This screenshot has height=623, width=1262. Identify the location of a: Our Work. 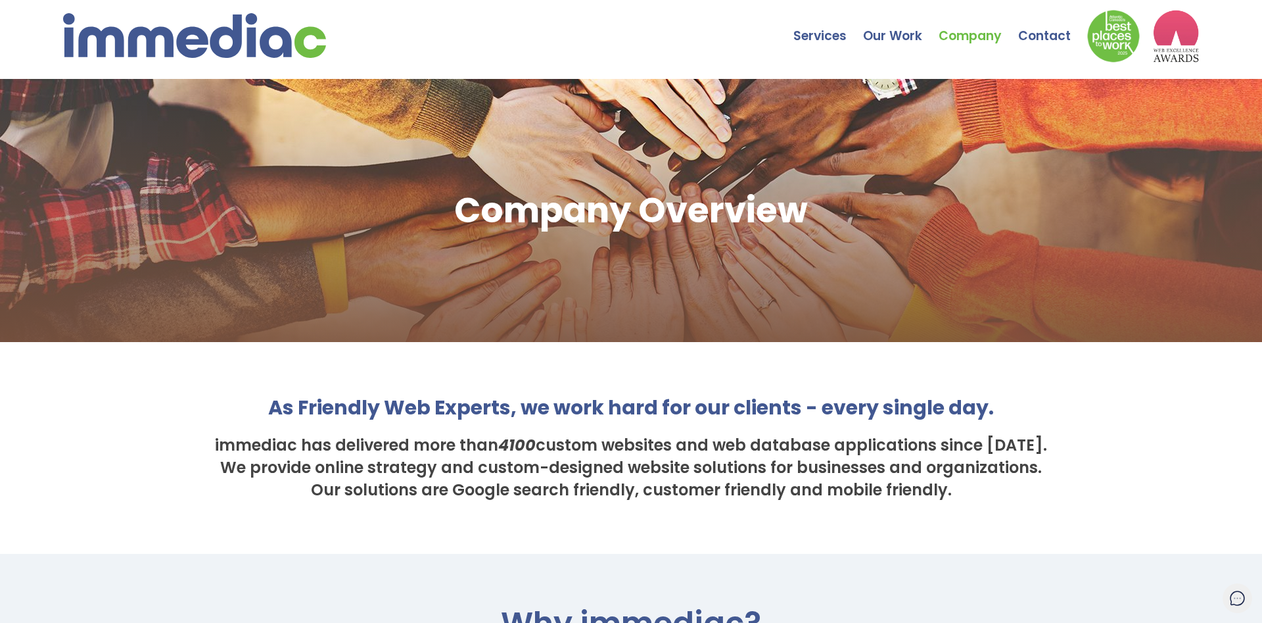
(901, 26).